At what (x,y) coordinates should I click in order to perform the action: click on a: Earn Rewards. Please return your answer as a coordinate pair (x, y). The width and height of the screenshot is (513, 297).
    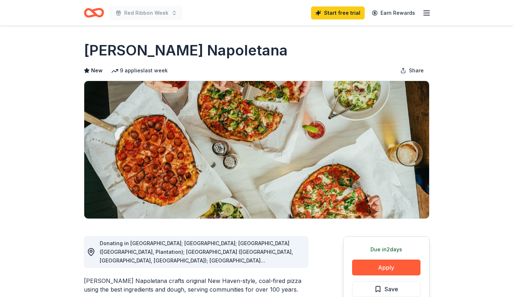
    Looking at the image, I should click on (394, 13).